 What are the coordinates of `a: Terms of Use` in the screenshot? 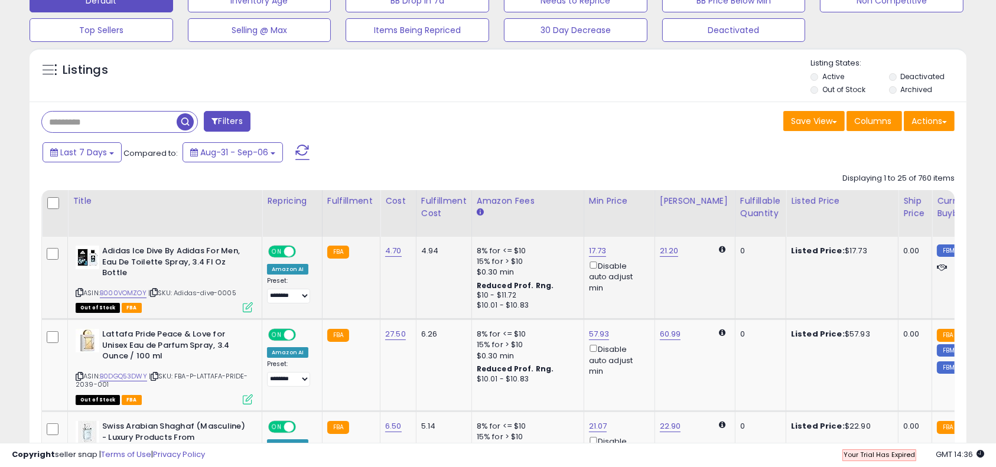 It's located at (126, 454).